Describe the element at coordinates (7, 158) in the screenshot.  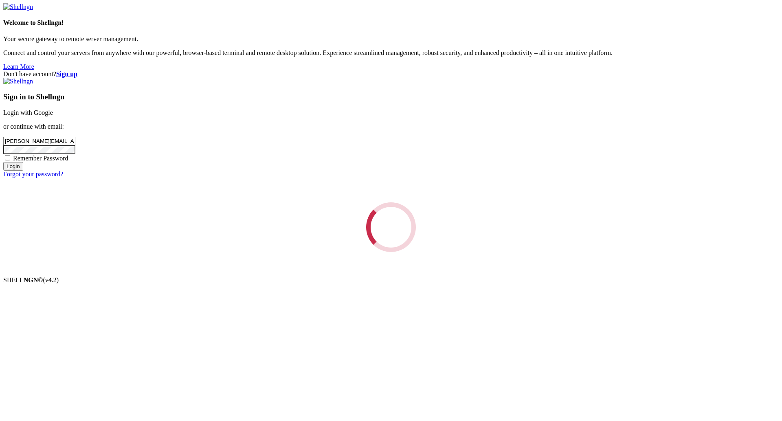
I see `input: Remember Password` at that location.